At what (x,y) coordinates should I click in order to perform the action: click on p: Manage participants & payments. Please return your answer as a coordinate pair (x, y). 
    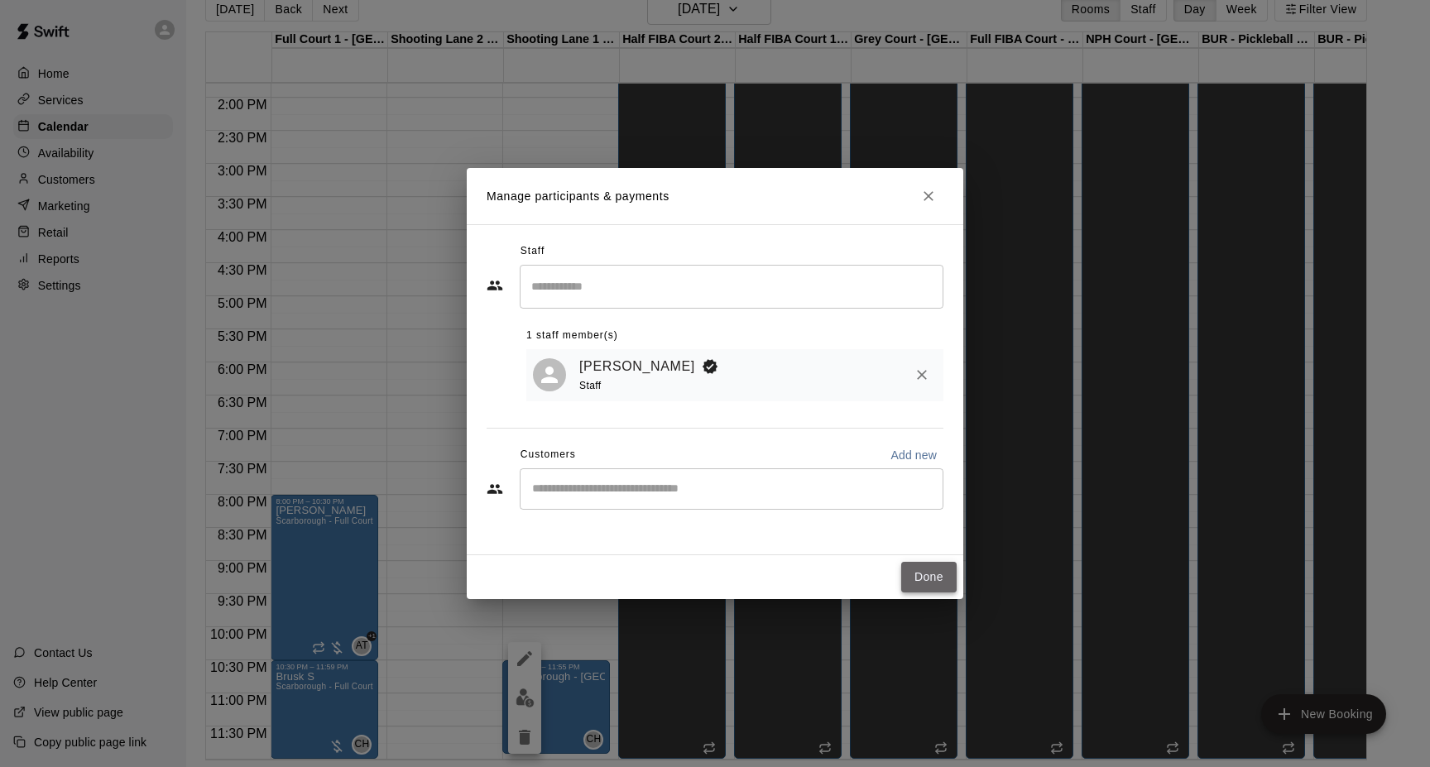
    Looking at the image, I should click on (578, 196).